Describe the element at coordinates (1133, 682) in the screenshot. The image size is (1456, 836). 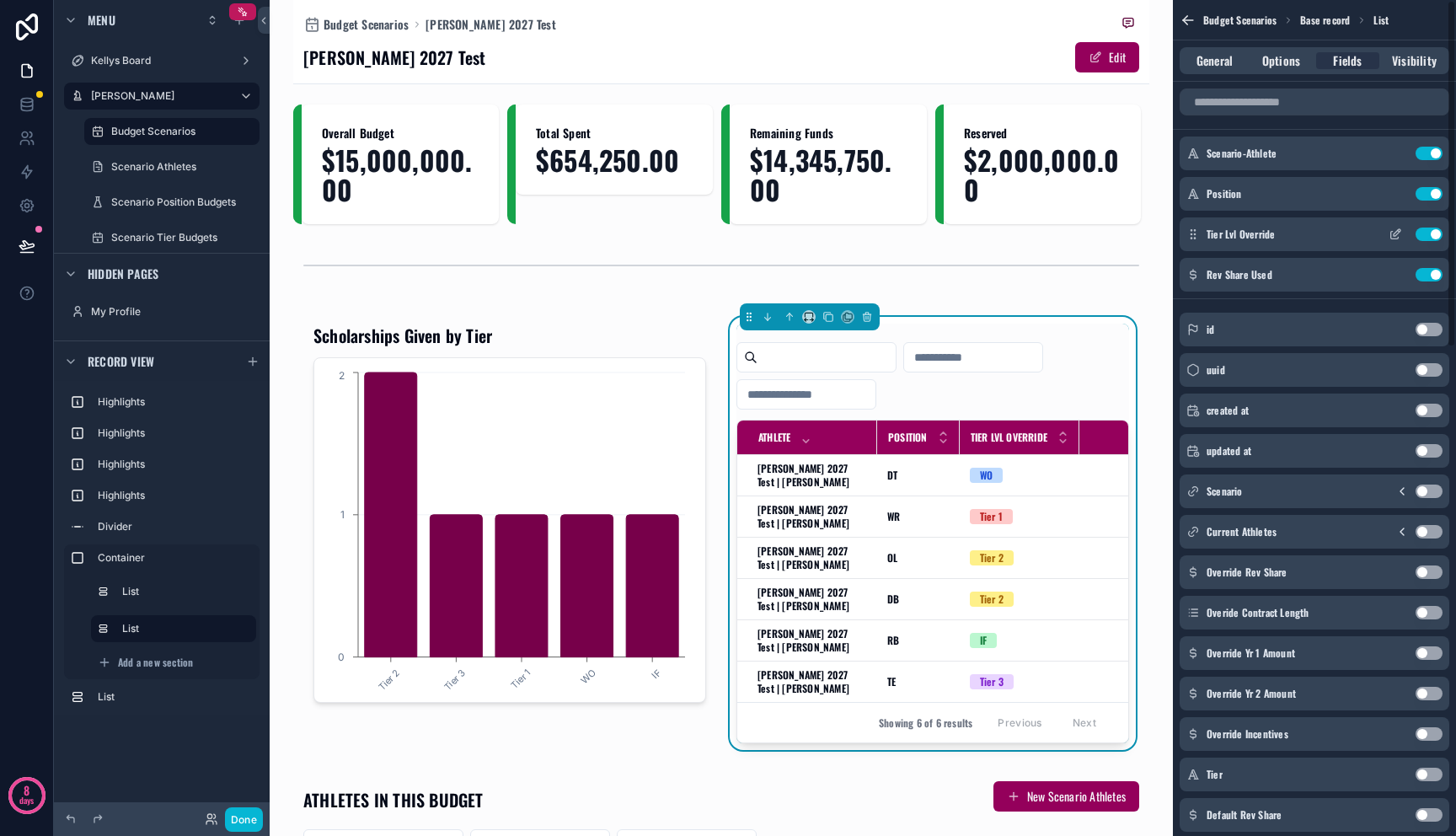
I see `span: $75,000.00` at that location.